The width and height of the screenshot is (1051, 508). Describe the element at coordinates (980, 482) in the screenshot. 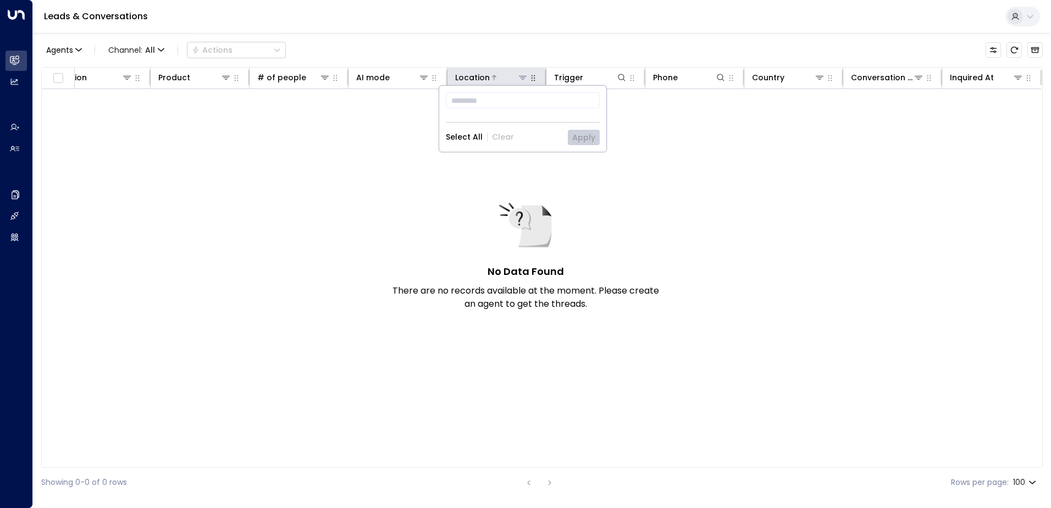

I see `label: Rows per page:` at that location.